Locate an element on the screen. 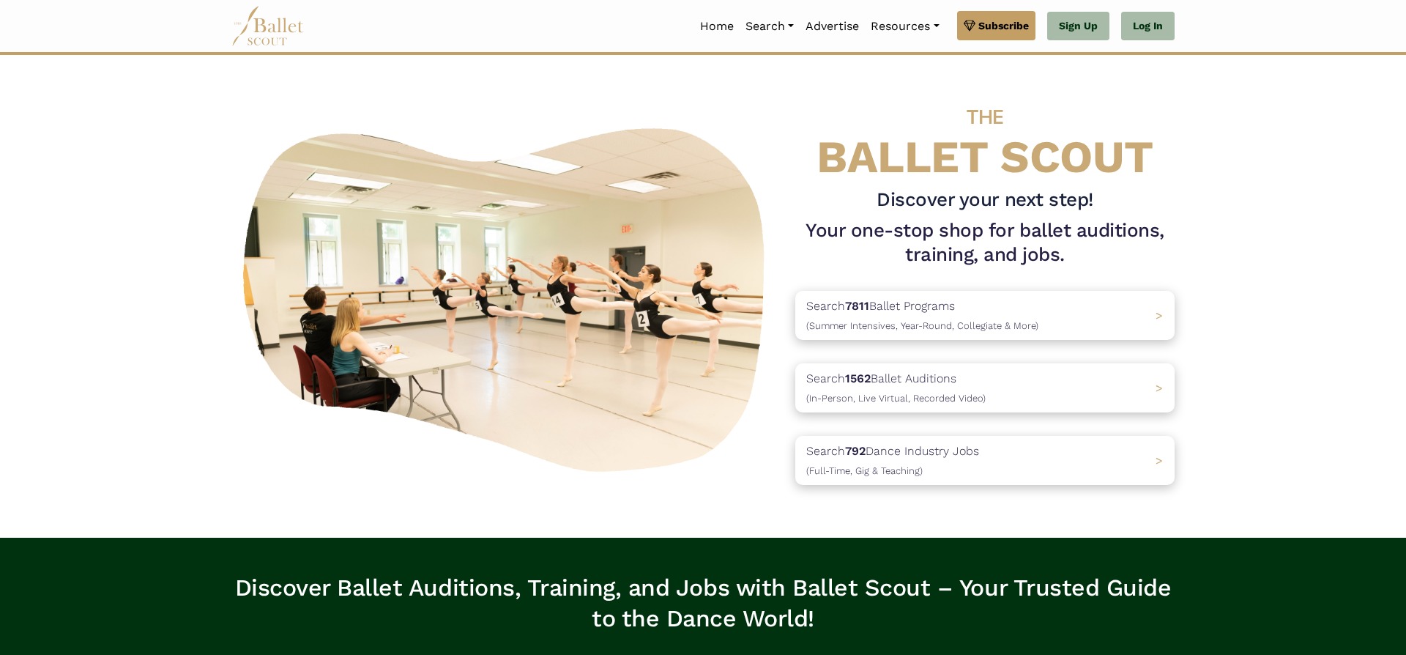  span: (In-Person, Live Virtual, Recorded Video) is located at coordinates (896, 398).